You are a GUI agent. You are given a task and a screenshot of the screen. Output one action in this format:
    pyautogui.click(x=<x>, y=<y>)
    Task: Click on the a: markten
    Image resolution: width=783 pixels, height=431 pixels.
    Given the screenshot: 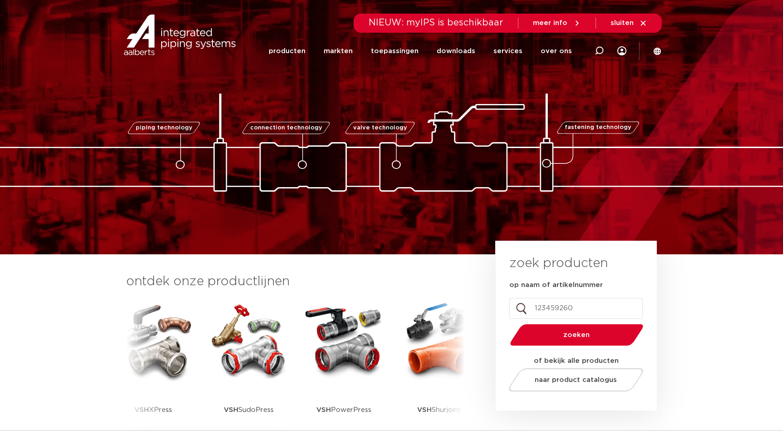 What is the action you would take?
    pyautogui.click(x=338, y=51)
    